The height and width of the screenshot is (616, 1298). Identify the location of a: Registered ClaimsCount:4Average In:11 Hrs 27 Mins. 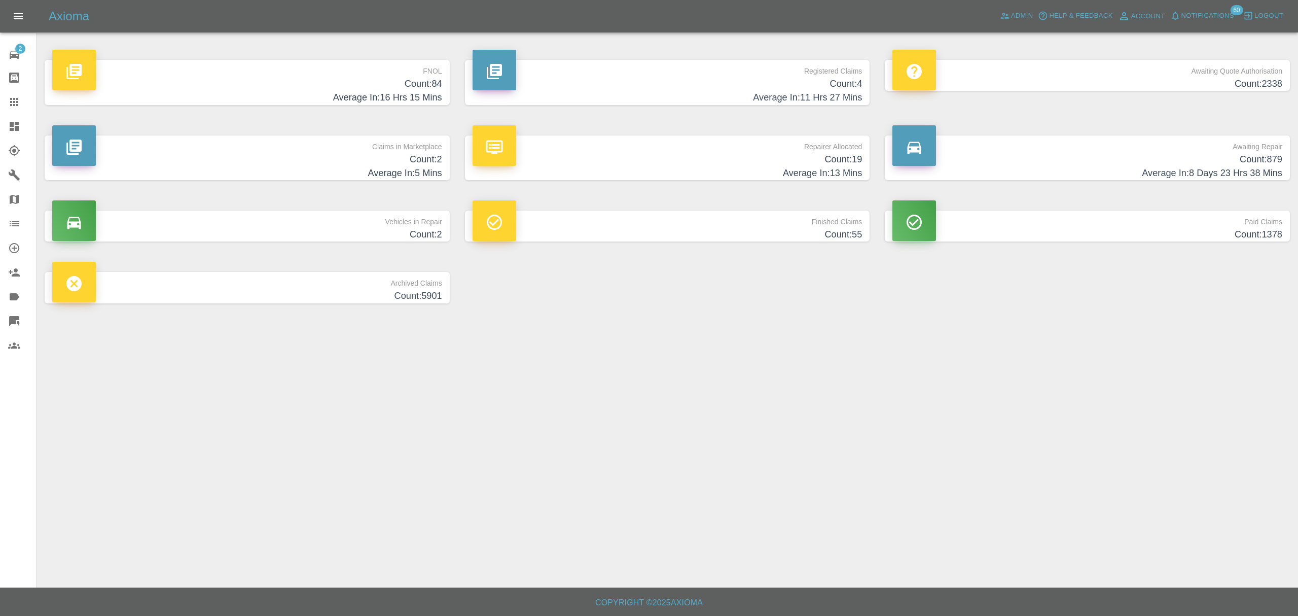
(667, 82).